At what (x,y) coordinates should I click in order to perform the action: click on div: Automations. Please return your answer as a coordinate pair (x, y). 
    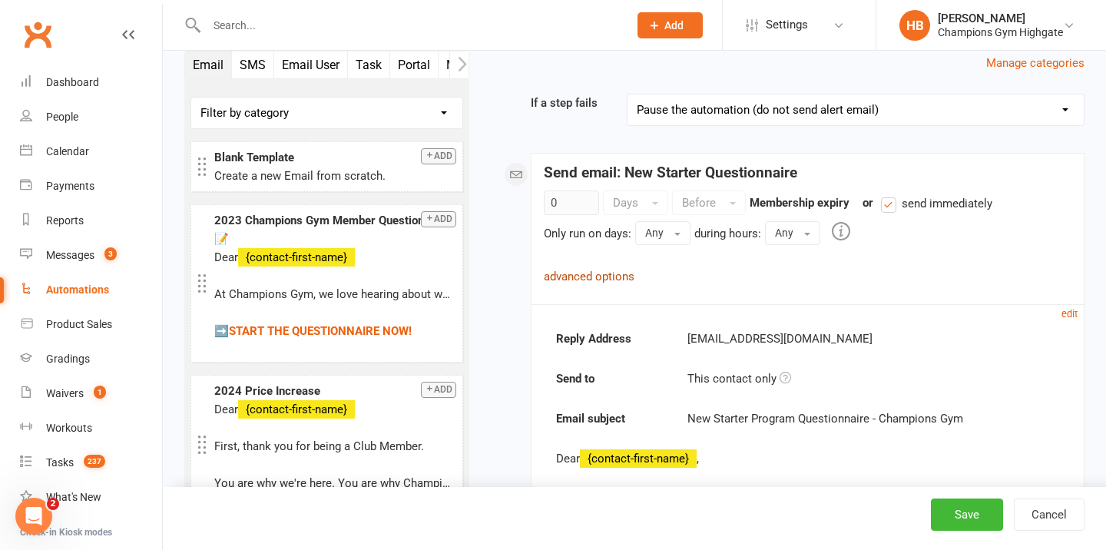
    Looking at the image, I should click on (78, 290).